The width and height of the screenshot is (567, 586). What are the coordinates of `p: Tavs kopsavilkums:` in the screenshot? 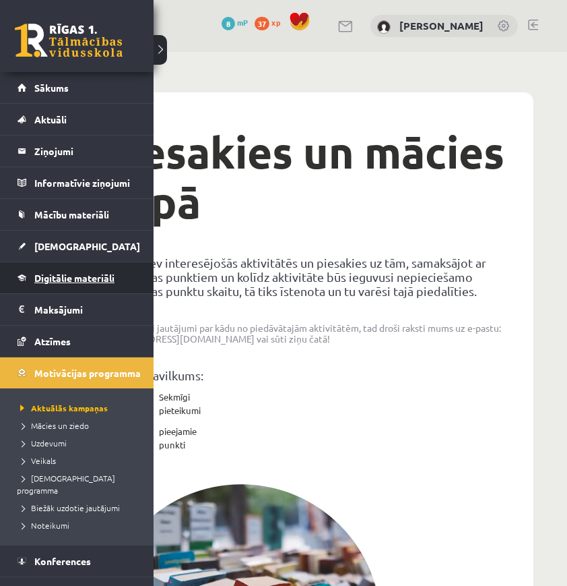 It's located at (311, 375).